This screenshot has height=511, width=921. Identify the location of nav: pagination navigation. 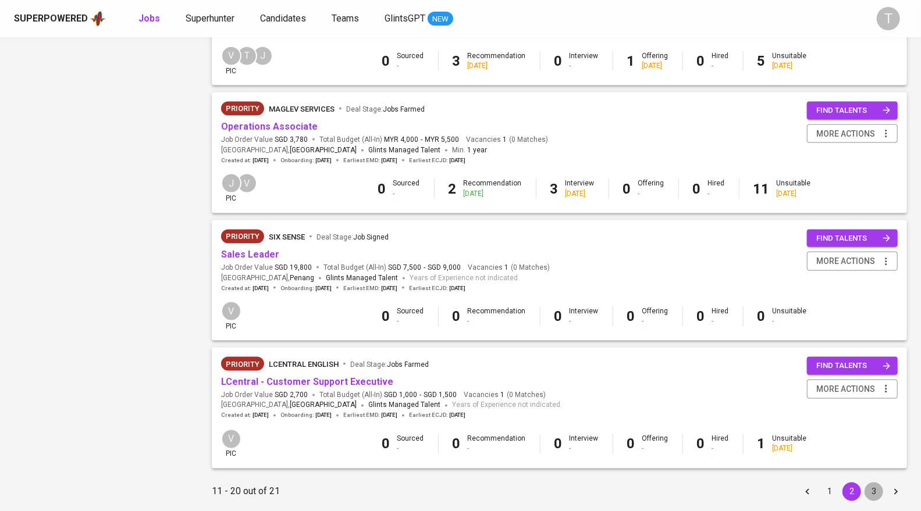
(852, 492).